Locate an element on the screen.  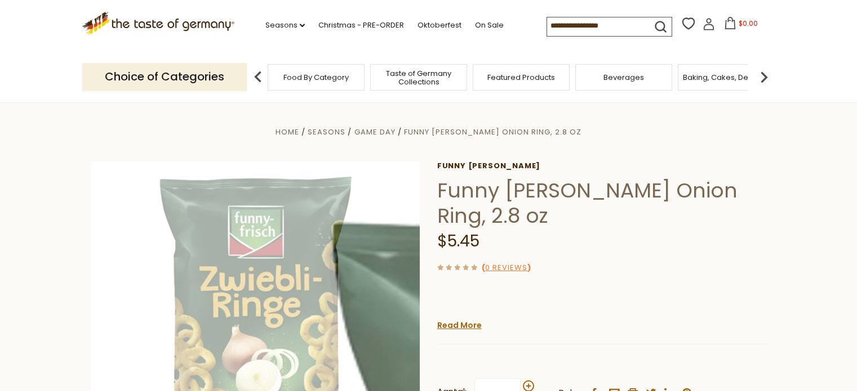
a: Oktoberfest is located at coordinates (439, 25).